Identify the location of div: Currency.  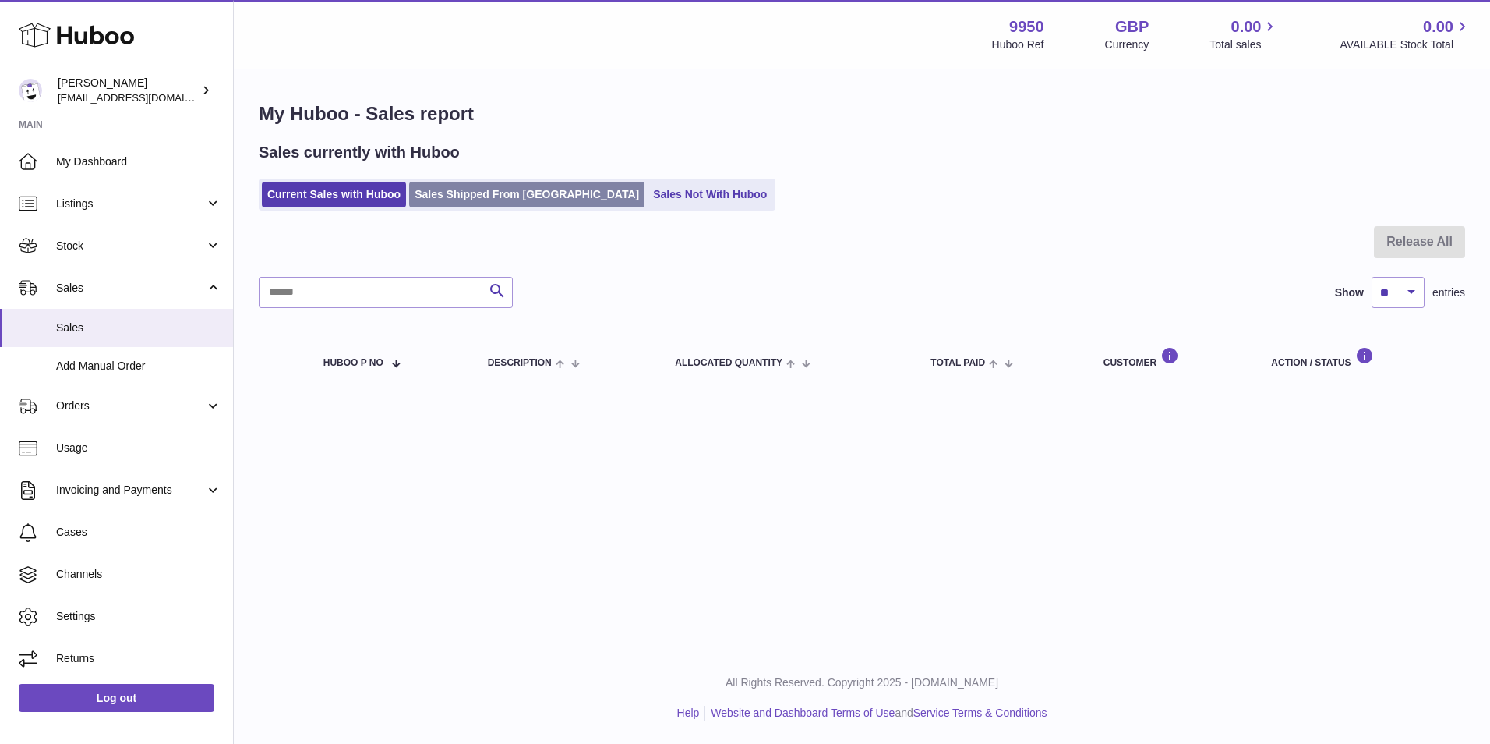
(1127, 44).